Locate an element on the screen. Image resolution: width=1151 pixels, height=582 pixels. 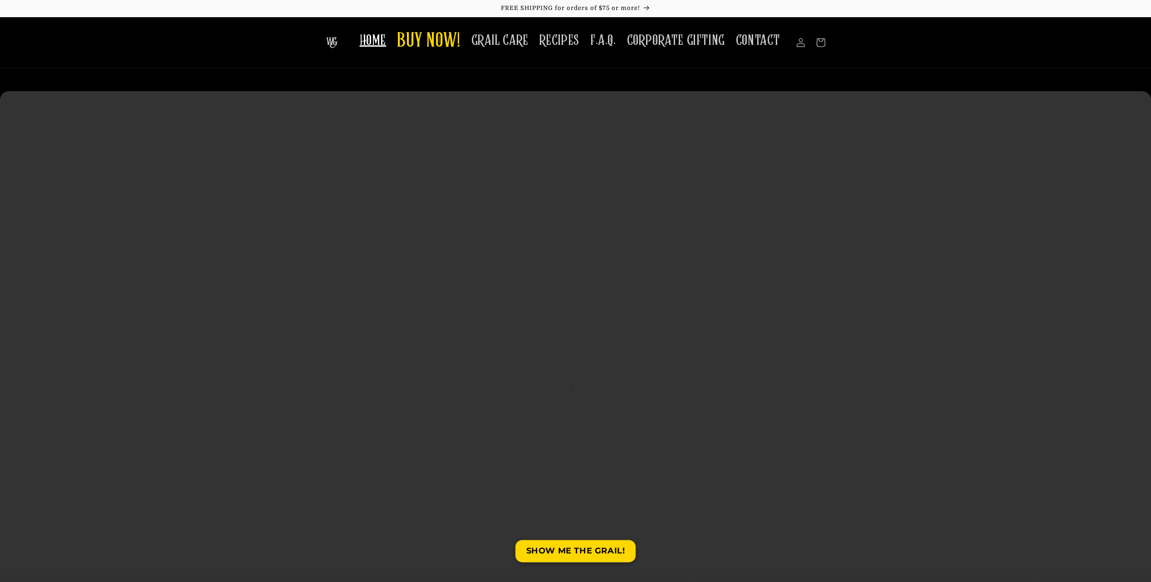
a: CONTACT is located at coordinates (758, 40).